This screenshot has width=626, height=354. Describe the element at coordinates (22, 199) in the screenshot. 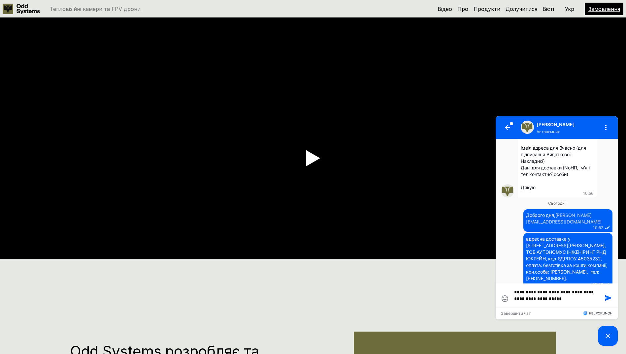

I see `button: Завершити чат` at that location.